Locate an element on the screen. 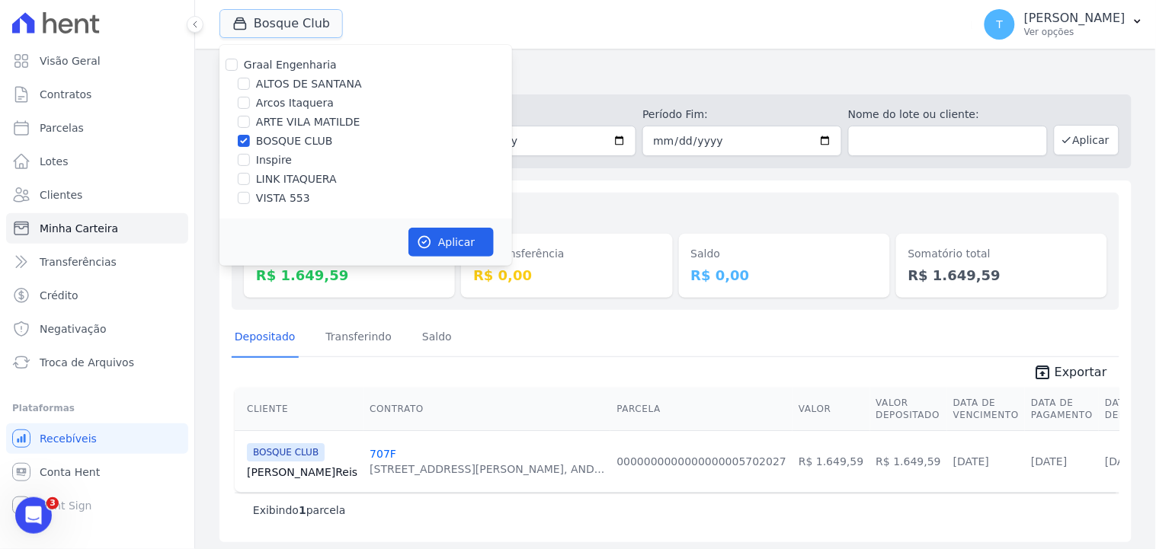 The height and width of the screenshot is (549, 1156). span: Lotes is located at coordinates (54, 162).